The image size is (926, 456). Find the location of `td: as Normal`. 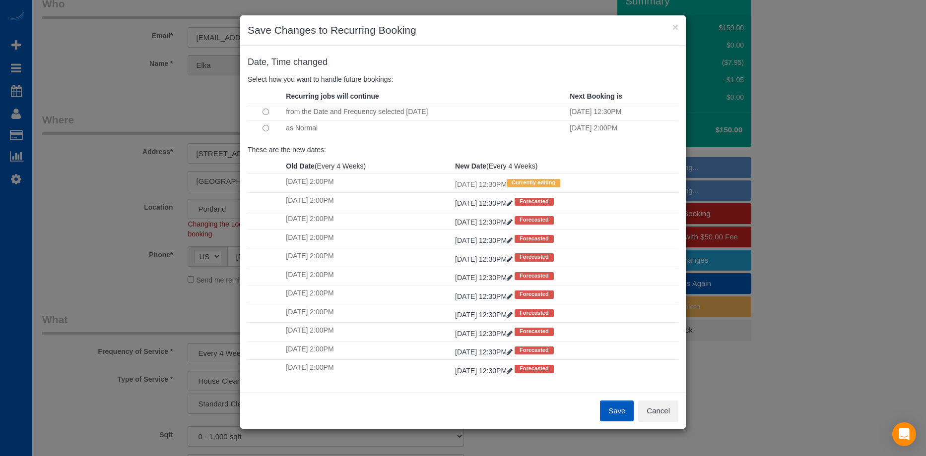

td: as Normal is located at coordinates (425, 128).